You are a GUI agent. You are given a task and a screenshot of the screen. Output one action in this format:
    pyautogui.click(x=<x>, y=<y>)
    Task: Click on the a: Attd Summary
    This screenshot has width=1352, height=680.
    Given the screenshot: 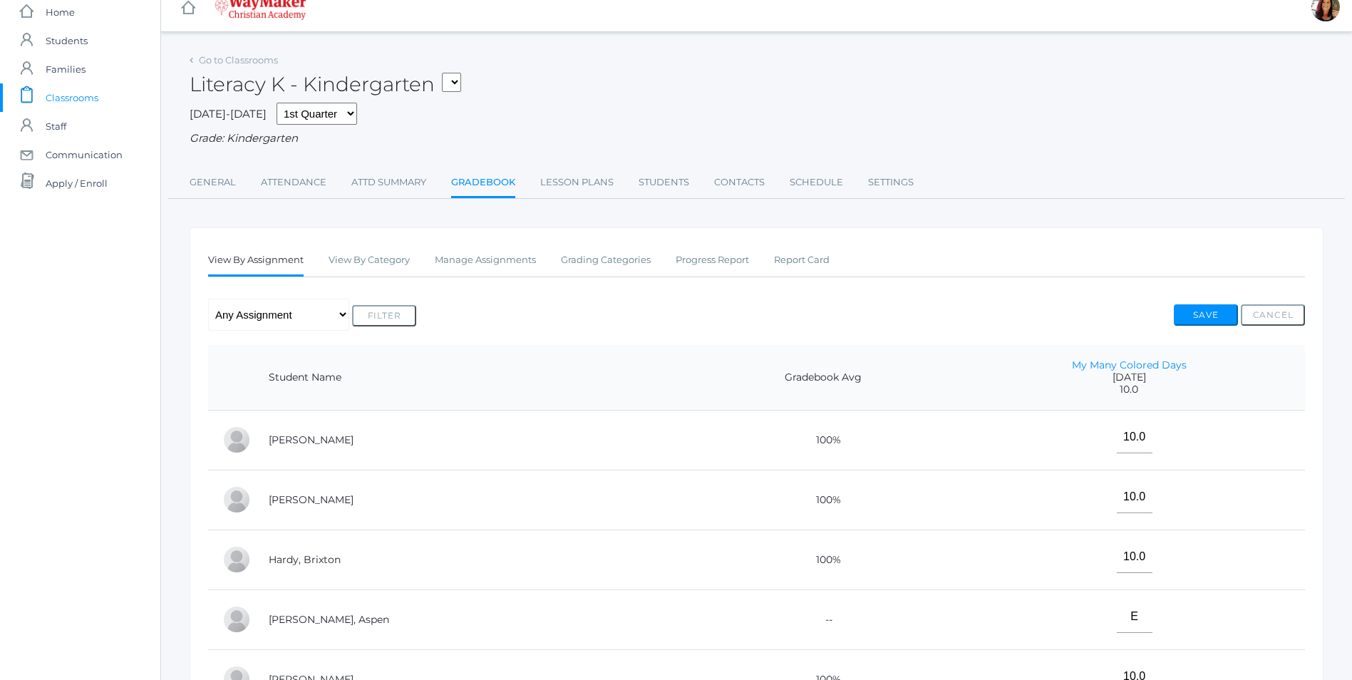 What is the action you would take?
    pyautogui.click(x=388, y=182)
    